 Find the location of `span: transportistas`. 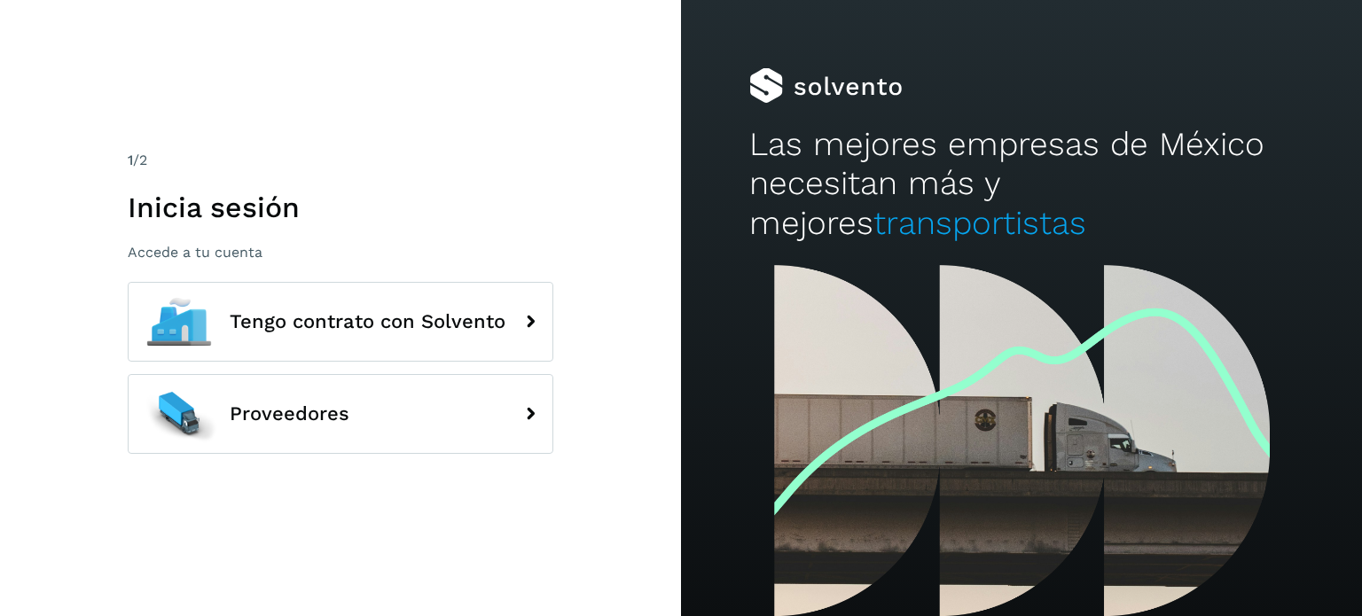

span: transportistas is located at coordinates (980, 223).